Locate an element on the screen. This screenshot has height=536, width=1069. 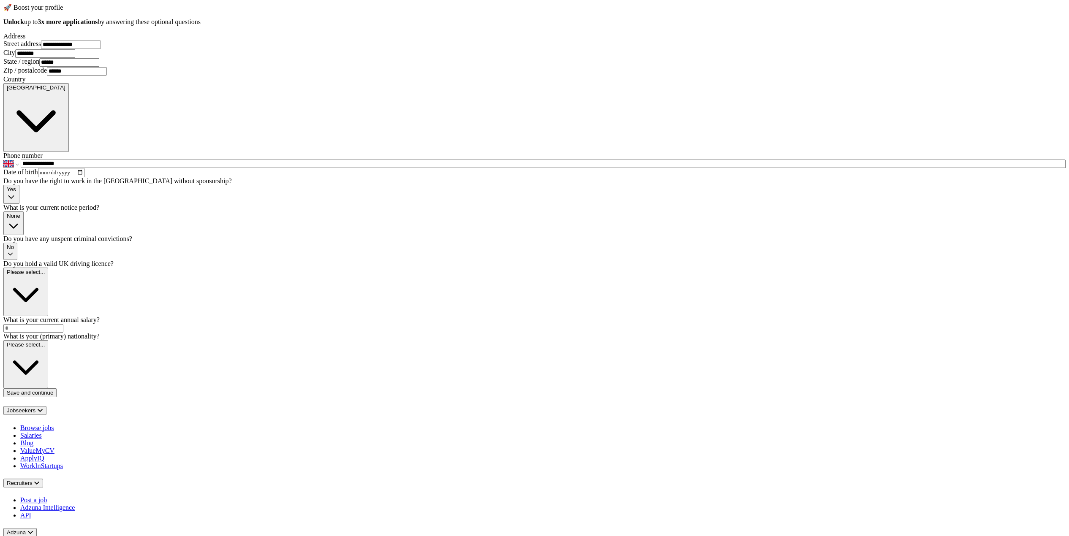
label: State / region is located at coordinates (21, 61).